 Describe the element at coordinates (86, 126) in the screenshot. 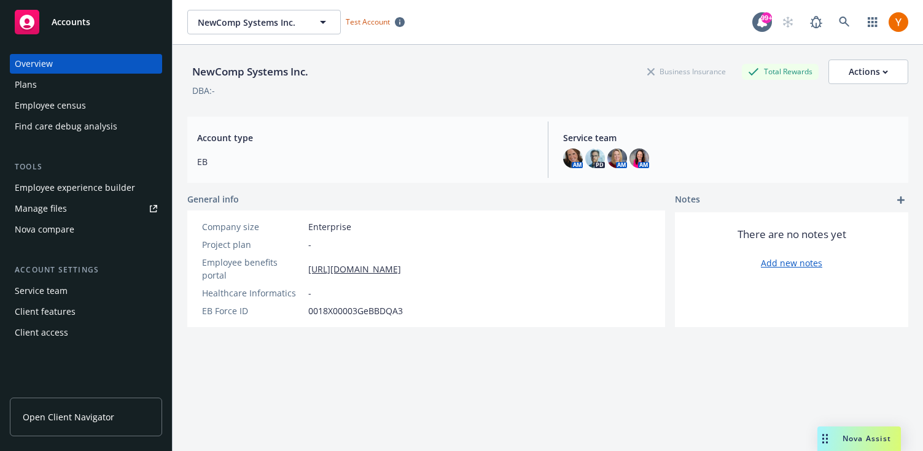

I see `a: Find care debug analysis` at that location.